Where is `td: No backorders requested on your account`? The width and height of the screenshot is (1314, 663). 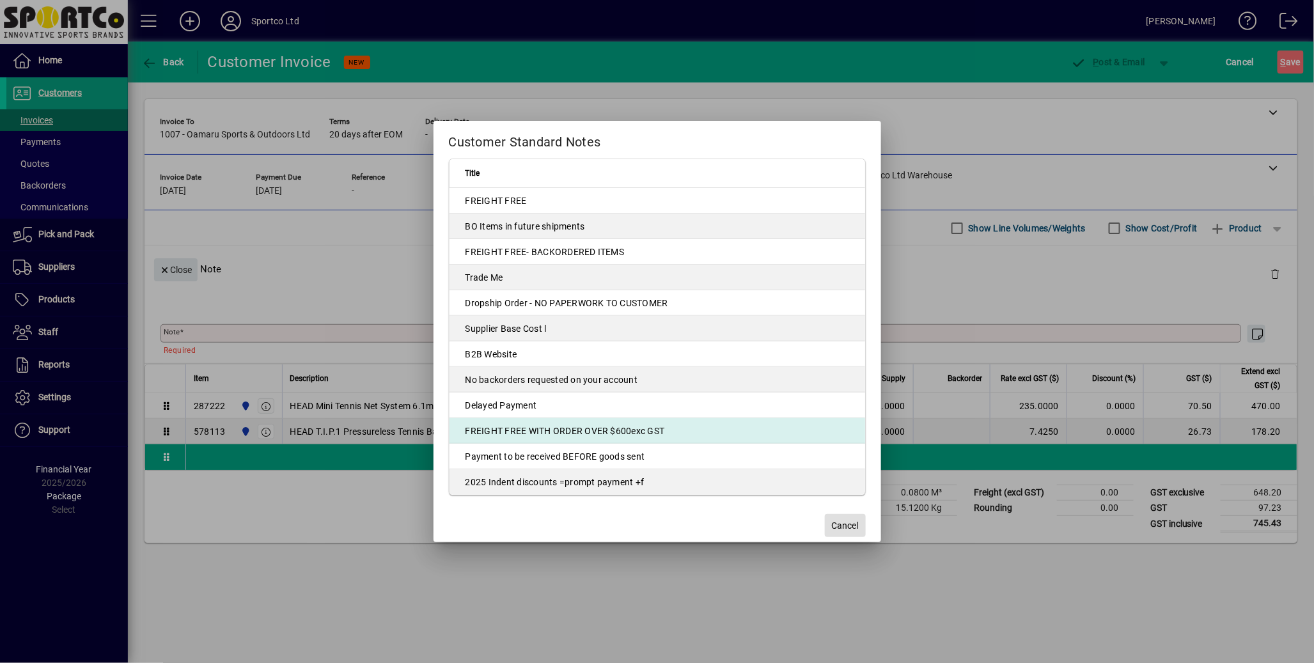
td: No backorders requested on your account is located at coordinates (657, 380).